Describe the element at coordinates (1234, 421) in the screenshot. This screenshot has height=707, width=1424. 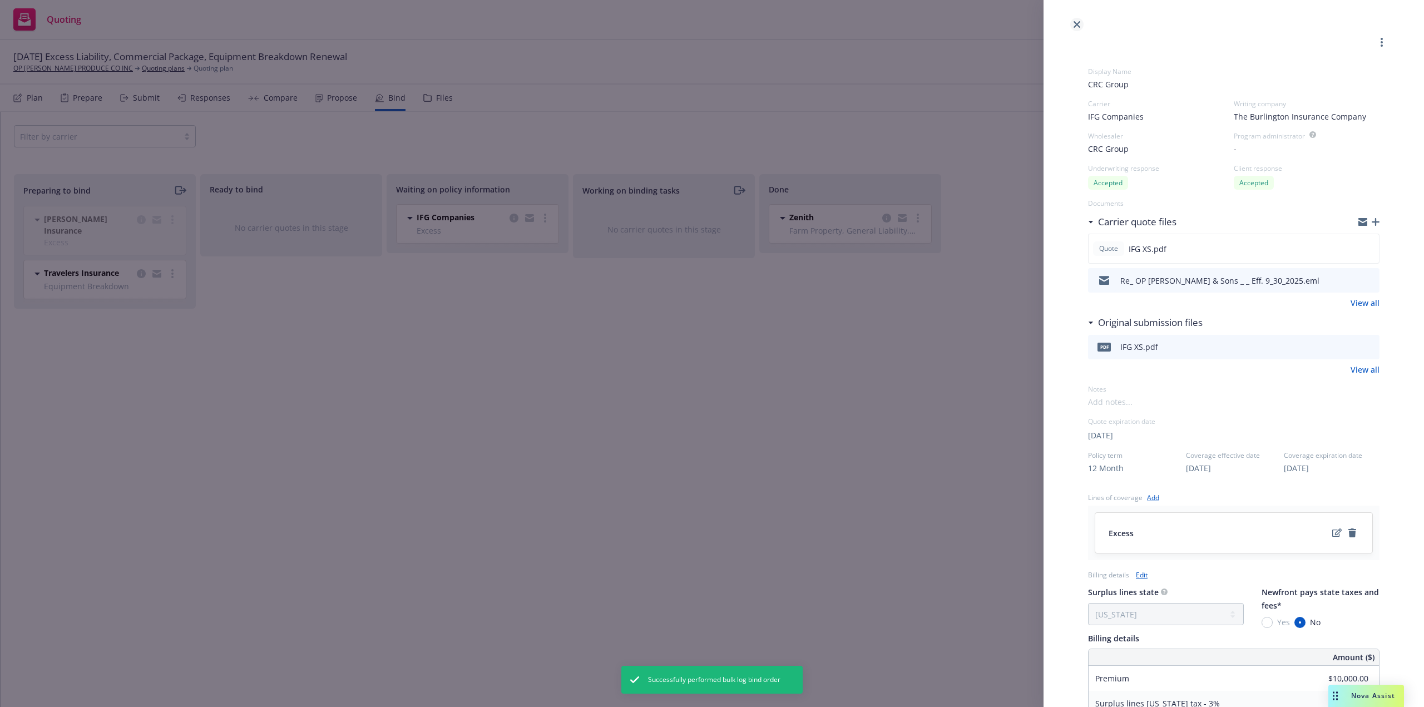
I see `div: Quote expiration date` at that location.